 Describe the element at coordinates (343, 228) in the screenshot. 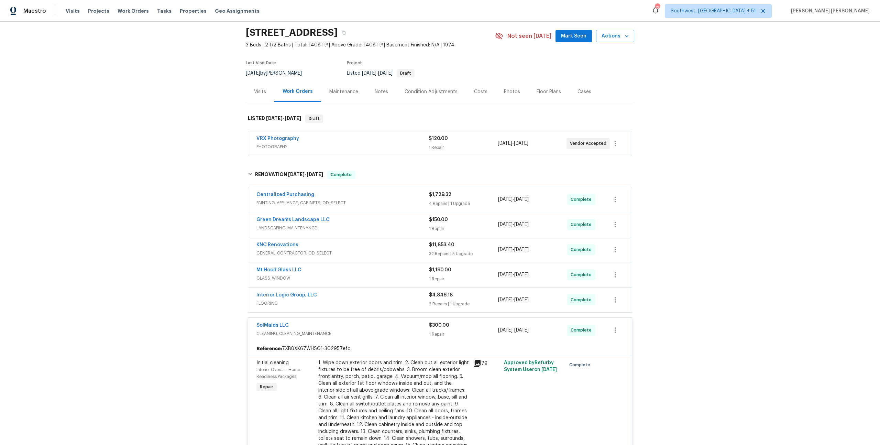

I see `span: LANDSCAPING_MAINTENANCE` at that location.